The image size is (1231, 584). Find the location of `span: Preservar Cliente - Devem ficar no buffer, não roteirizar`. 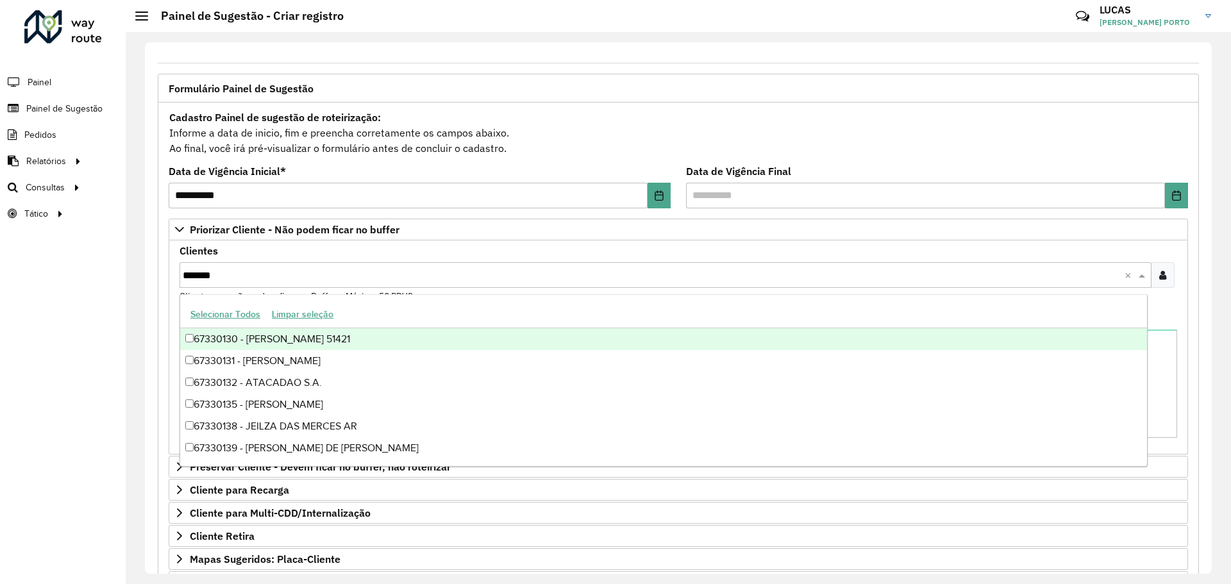

span: Preservar Cliente - Devem ficar no buffer, não roteirizar is located at coordinates (320, 467).